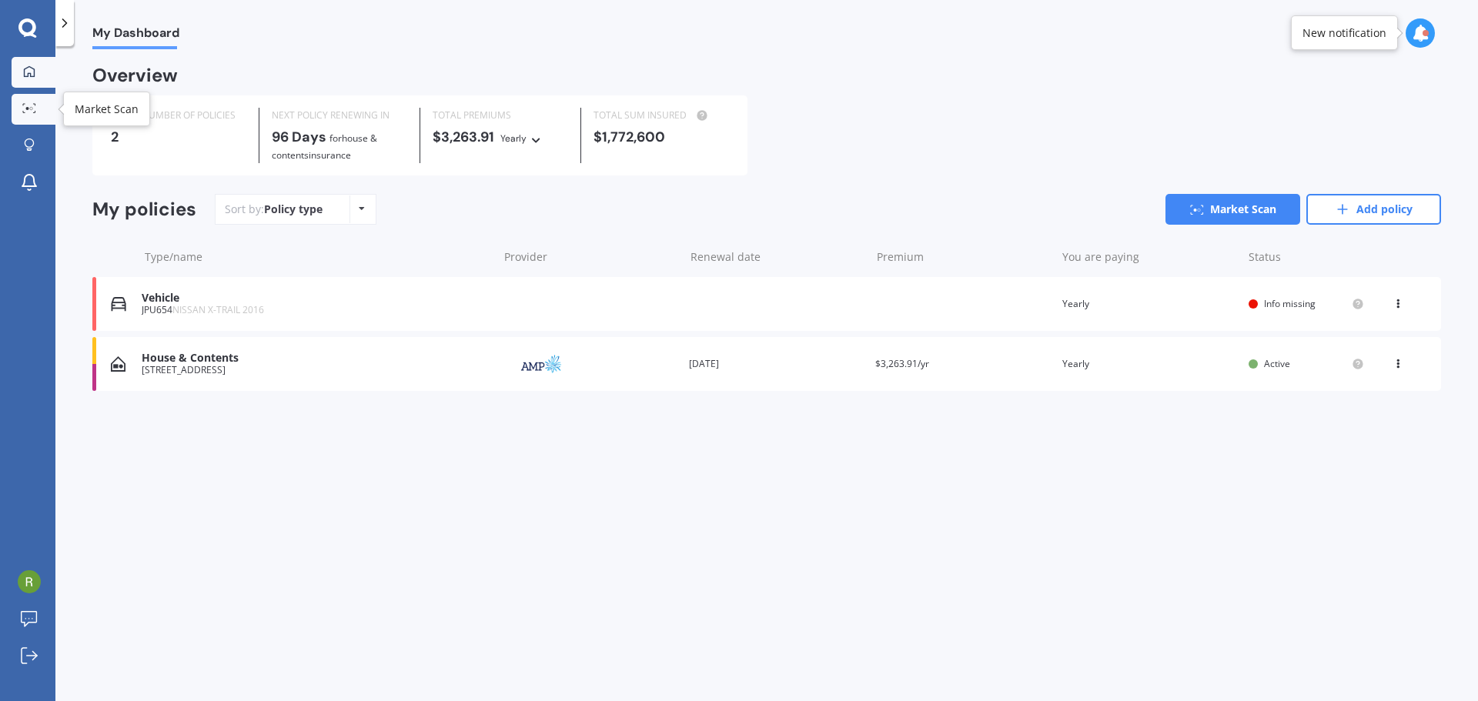 Image resolution: width=1478 pixels, height=701 pixels. What do you see at coordinates (293, 209) in the screenshot?
I see `div: Policy type` at bounding box center [293, 209].